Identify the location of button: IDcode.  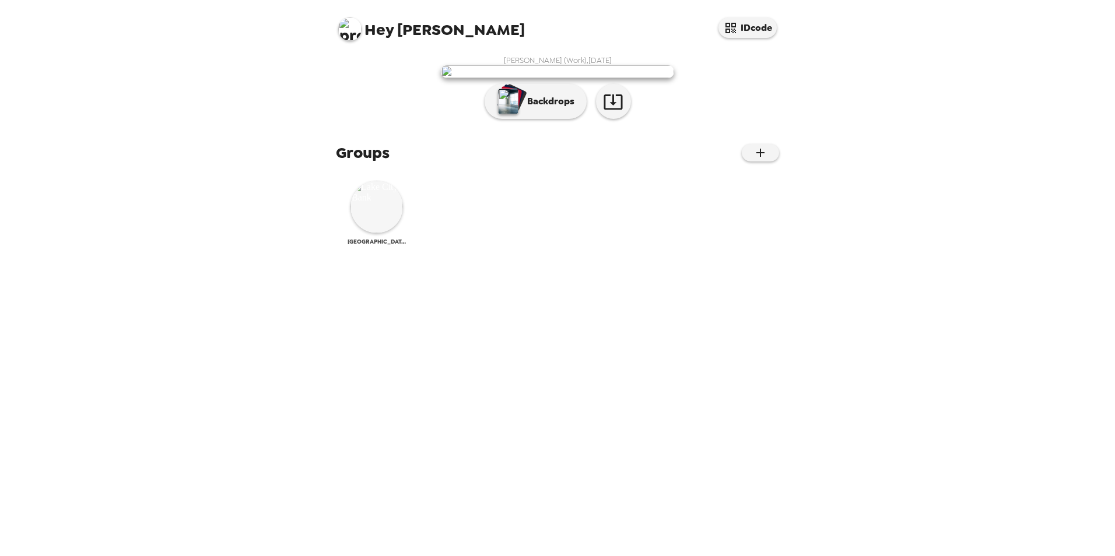
(747, 27).